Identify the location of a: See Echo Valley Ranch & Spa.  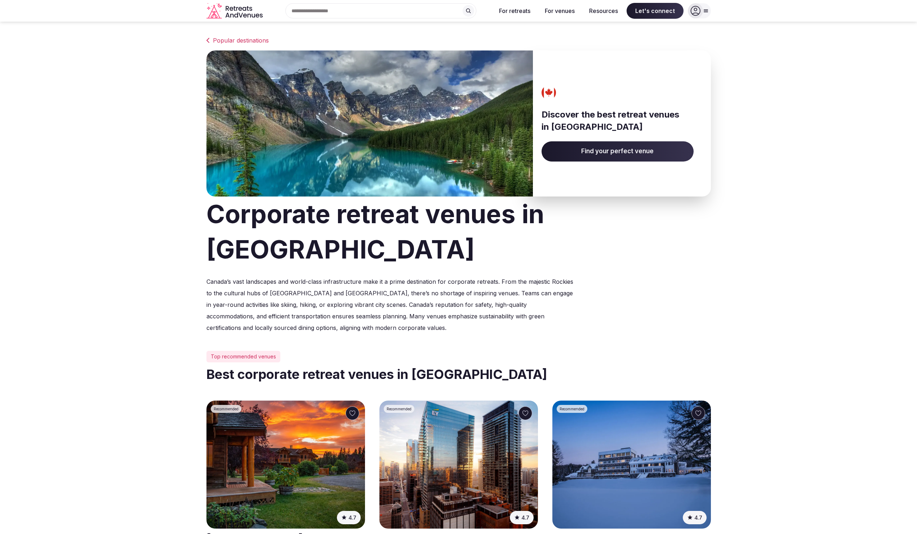
(286, 464).